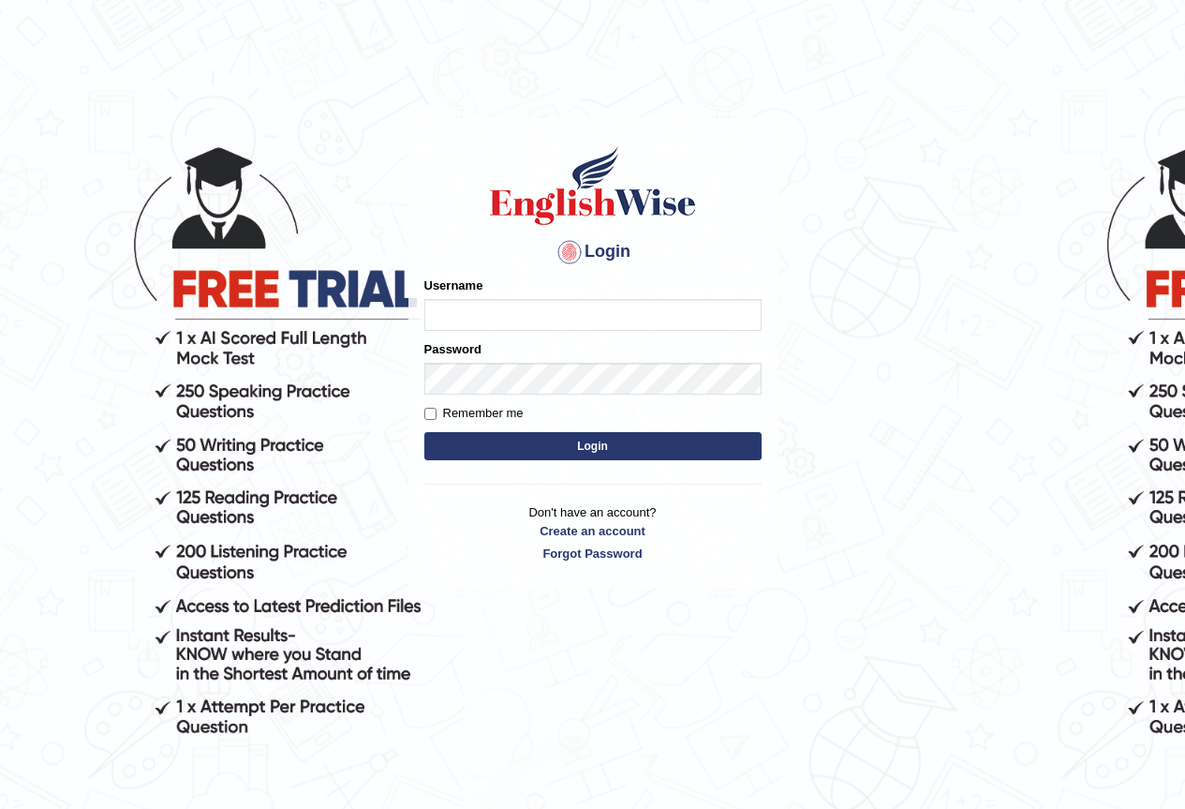  Describe the element at coordinates (593, 186) in the screenshot. I see `img: Logo of English Wise sign in for intelligent practice with AI` at that location.